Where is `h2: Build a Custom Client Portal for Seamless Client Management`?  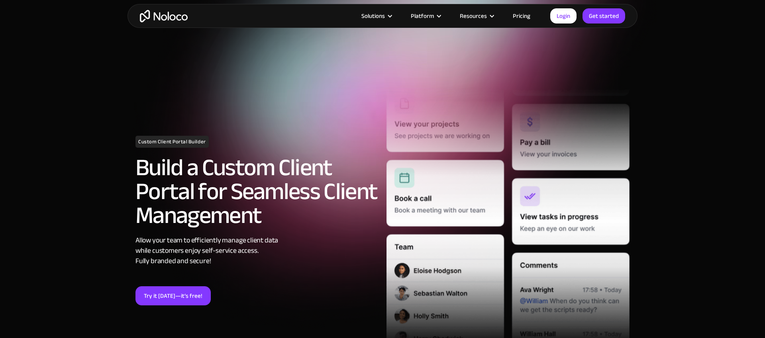 h2: Build a Custom Client Portal for Seamless Client Management is located at coordinates (257, 192).